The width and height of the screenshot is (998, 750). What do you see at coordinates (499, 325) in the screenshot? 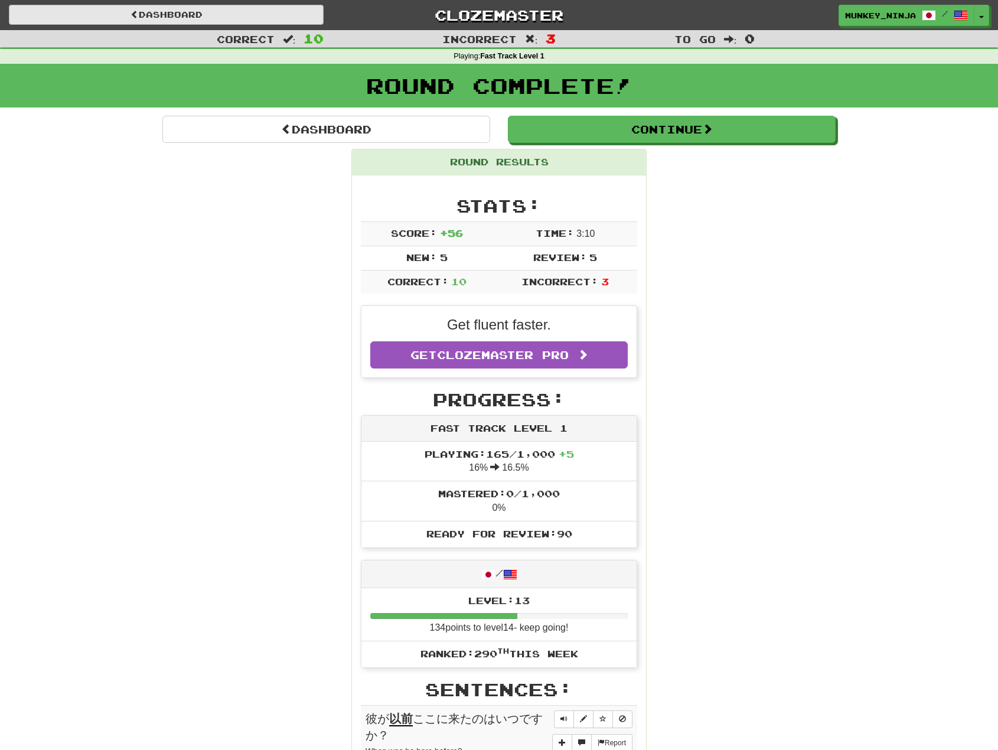
I see `p: Get fluent faster.` at bounding box center [499, 325].